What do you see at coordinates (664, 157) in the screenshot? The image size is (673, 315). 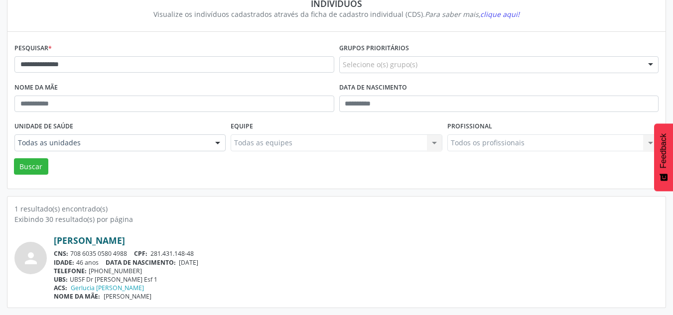 I see `button: Feedback - Mostrar pesquisa` at bounding box center [664, 157].